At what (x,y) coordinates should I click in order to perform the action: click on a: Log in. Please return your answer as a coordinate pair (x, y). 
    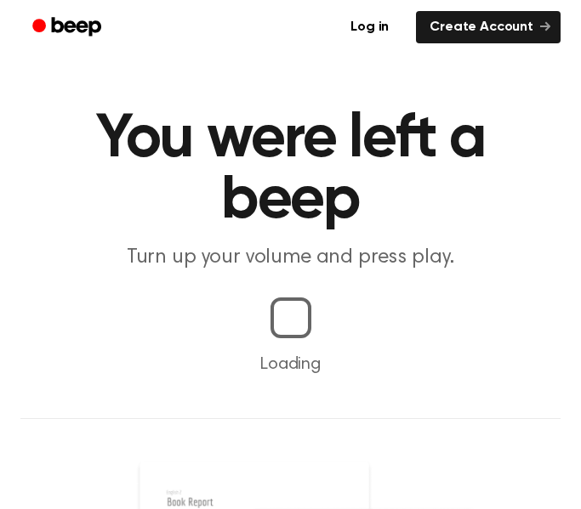
    Looking at the image, I should click on (369, 27).